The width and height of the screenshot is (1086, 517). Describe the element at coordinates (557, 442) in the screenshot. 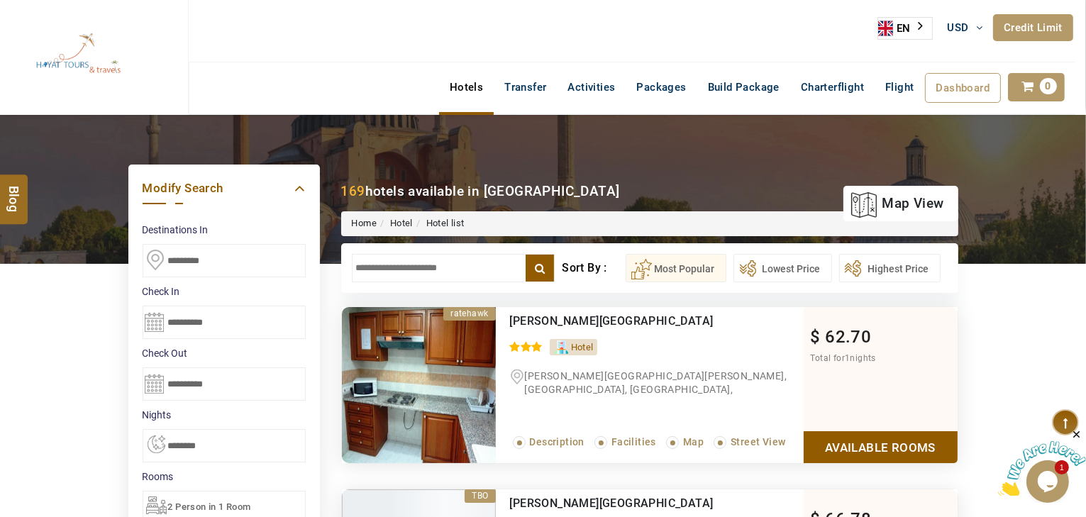

I see `span: Description` at that location.